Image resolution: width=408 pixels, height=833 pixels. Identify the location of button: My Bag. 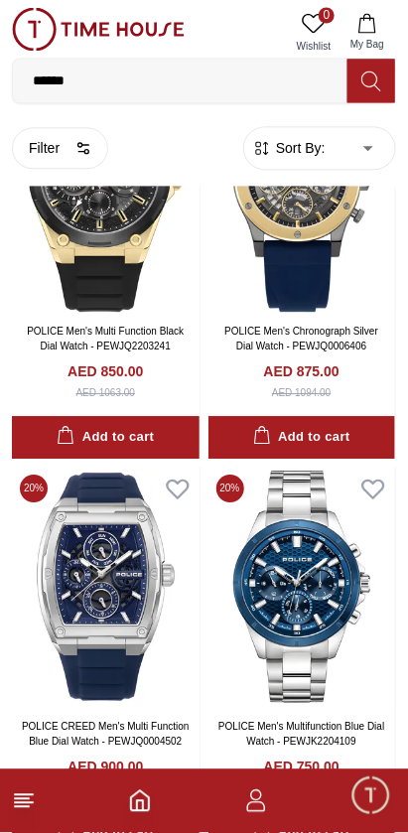
(367, 33).